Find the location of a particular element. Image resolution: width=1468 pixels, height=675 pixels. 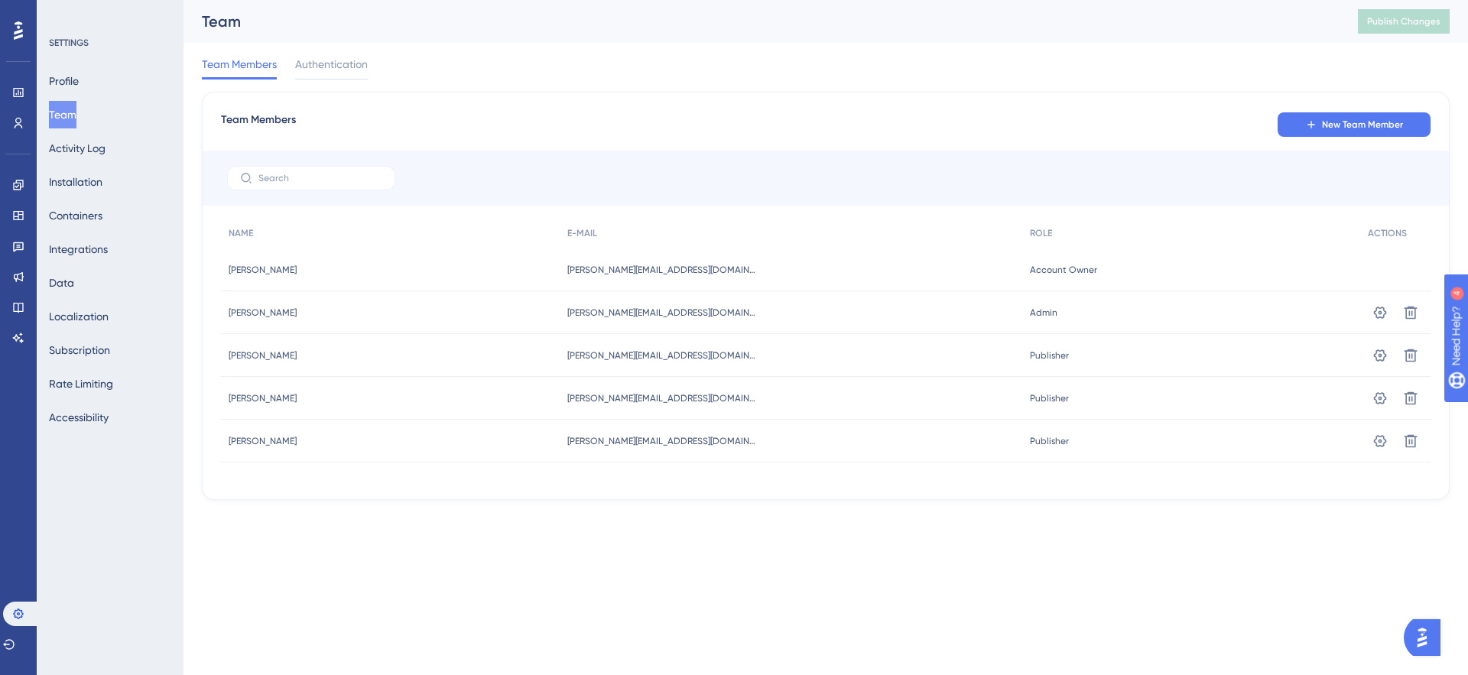

span: ROLE is located at coordinates (1041, 233).